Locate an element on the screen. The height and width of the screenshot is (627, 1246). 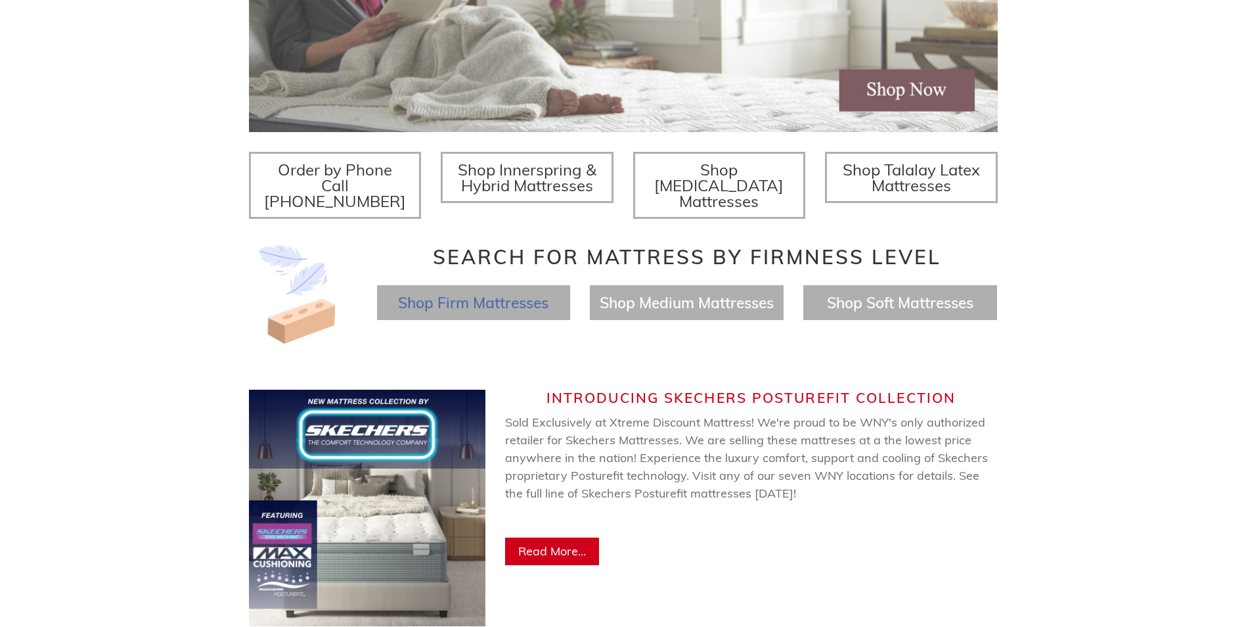
span: Shop Innerspring & Hybrid Mattresses is located at coordinates (527, 177).